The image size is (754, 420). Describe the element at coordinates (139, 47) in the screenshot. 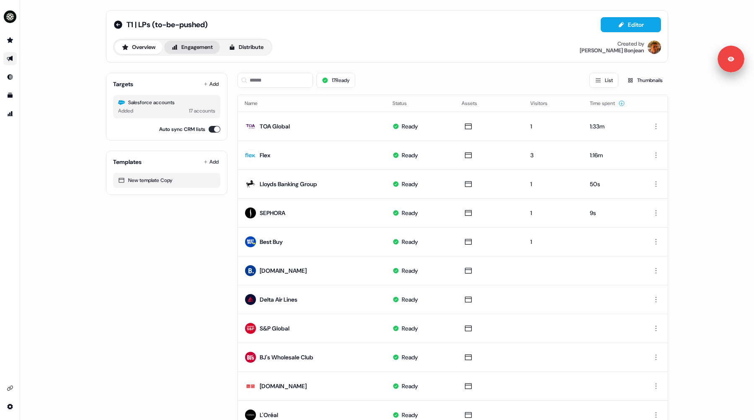

I see `a: Overview` at that location.